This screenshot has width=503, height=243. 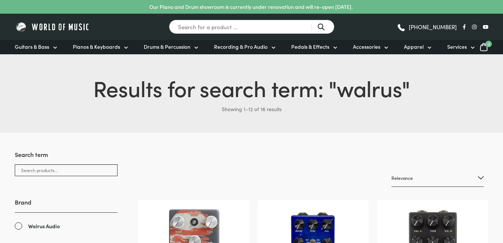 What do you see at coordinates (251, 88) in the screenshot?
I see `h1: Results for search term: " "` at bounding box center [251, 88].